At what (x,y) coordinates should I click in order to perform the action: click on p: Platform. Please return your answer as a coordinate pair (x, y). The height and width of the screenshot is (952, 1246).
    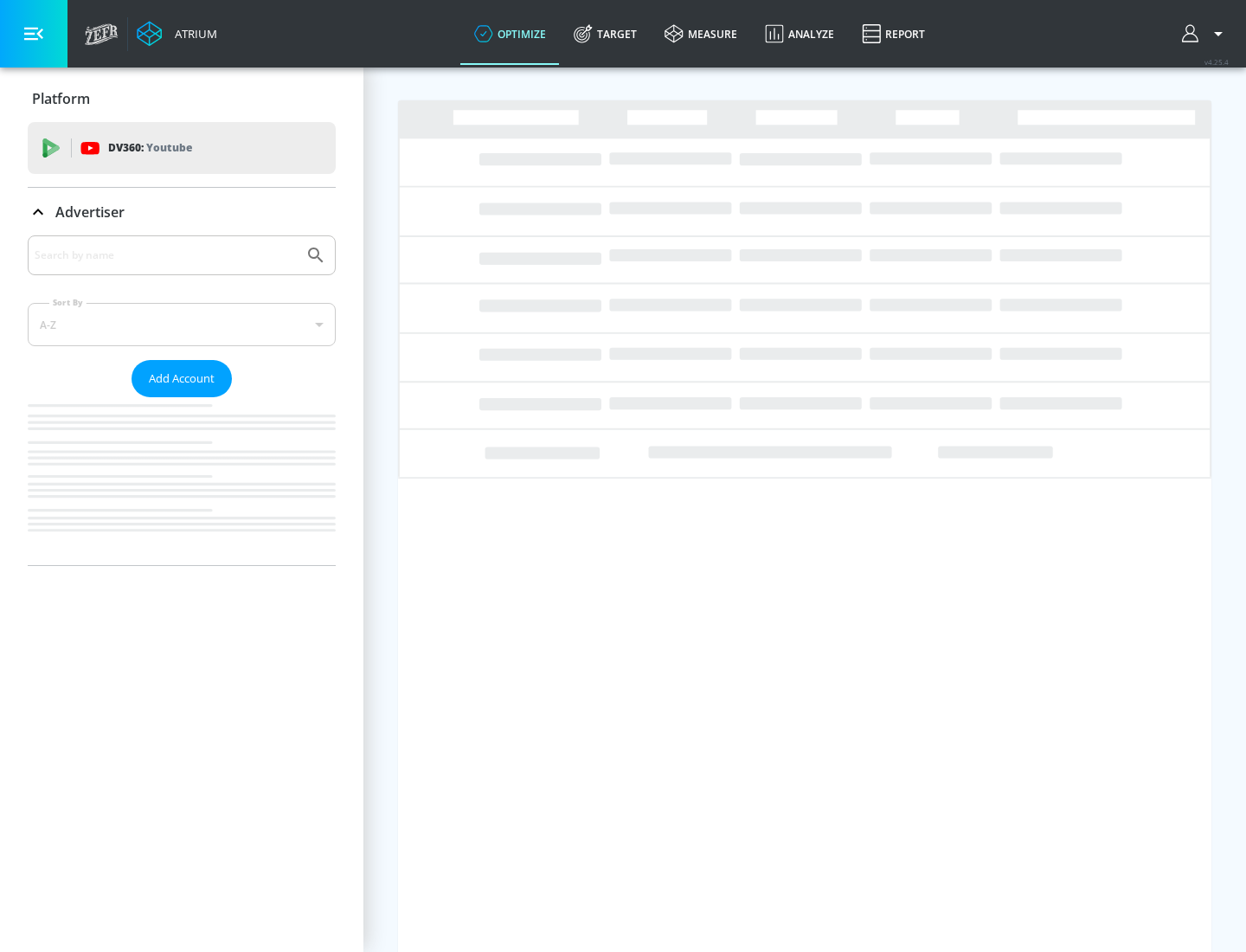
    Looking at the image, I should click on (60, 98).